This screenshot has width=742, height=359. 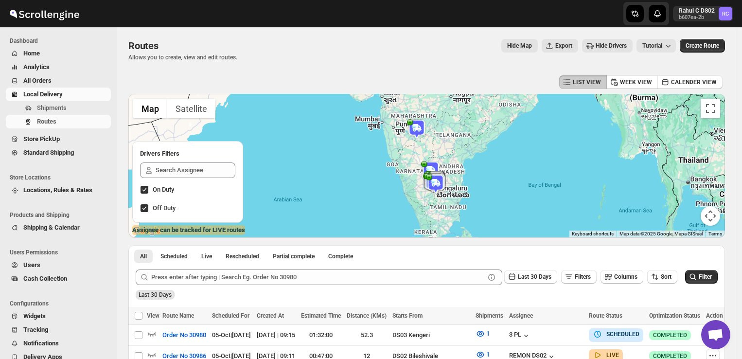 I want to click on span: All Orders, so click(x=37, y=80).